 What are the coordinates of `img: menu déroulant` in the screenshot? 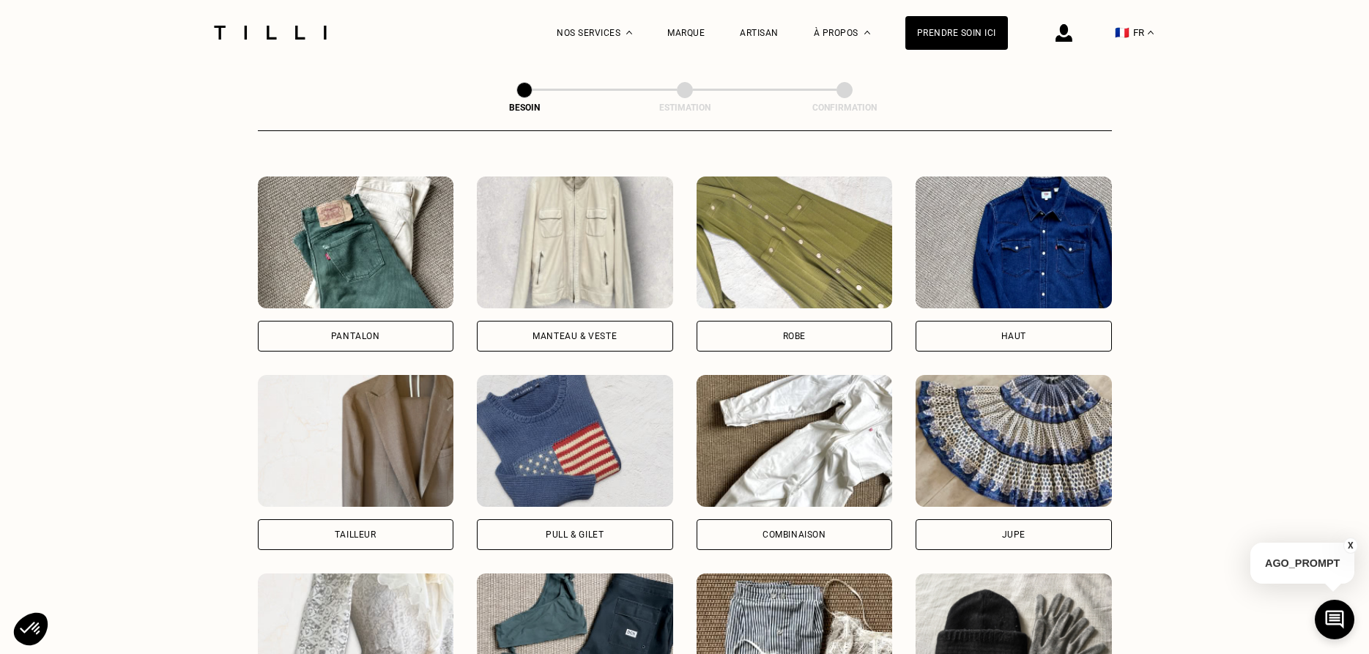 It's located at (1151, 32).